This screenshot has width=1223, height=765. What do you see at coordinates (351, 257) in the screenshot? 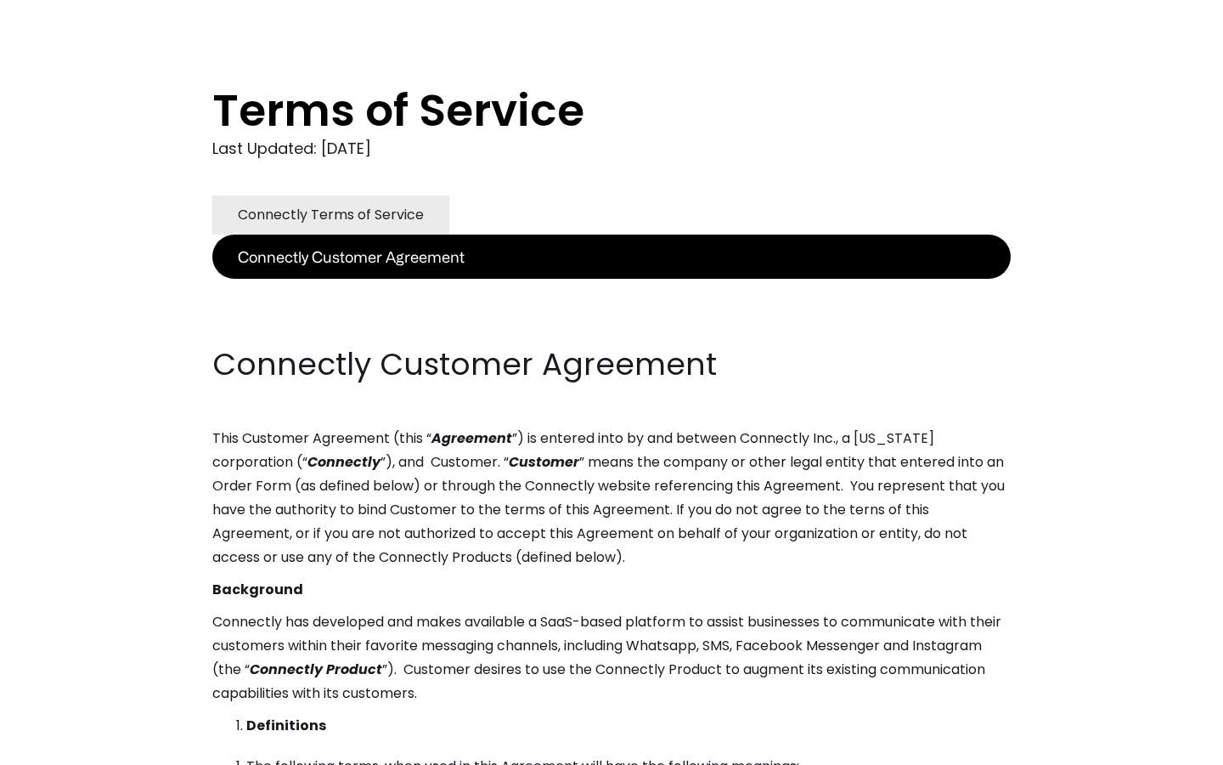
I see `div: Connectly Customer Agreement` at bounding box center [351, 257].